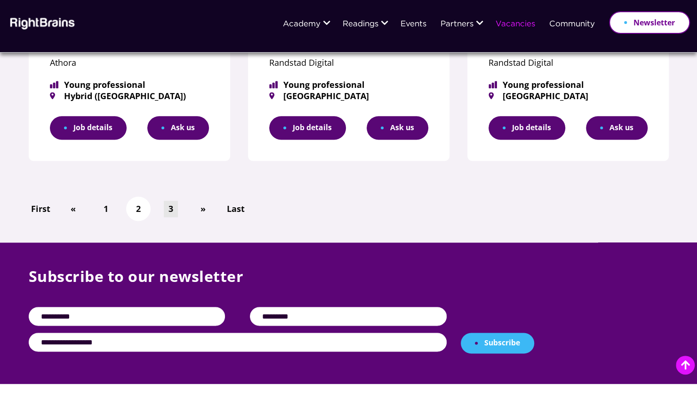  I want to click on a: 3, so click(171, 209).